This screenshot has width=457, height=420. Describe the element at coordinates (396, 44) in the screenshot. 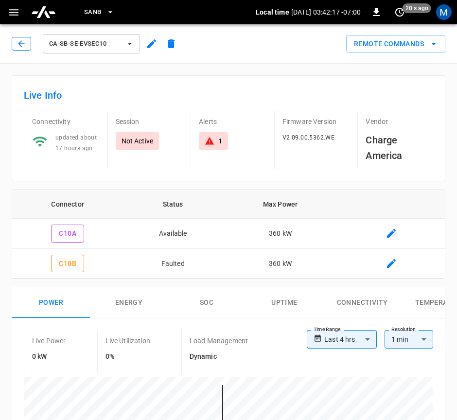

I see `button: Remote Commands` at that location.